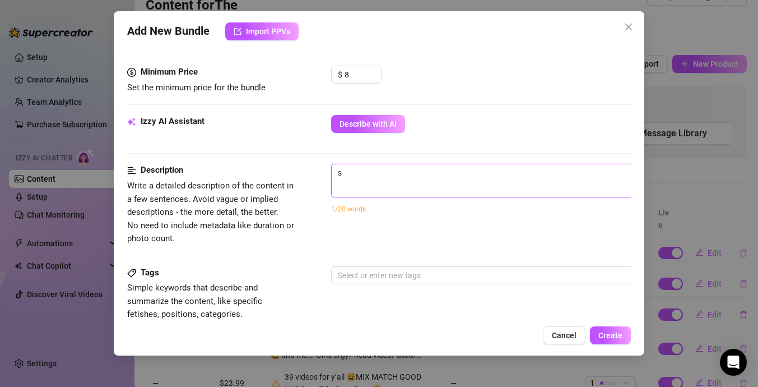  What do you see at coordinates (132, 72) in the screenshot?
I see `span: dollar` at bounding box center [132, 72].